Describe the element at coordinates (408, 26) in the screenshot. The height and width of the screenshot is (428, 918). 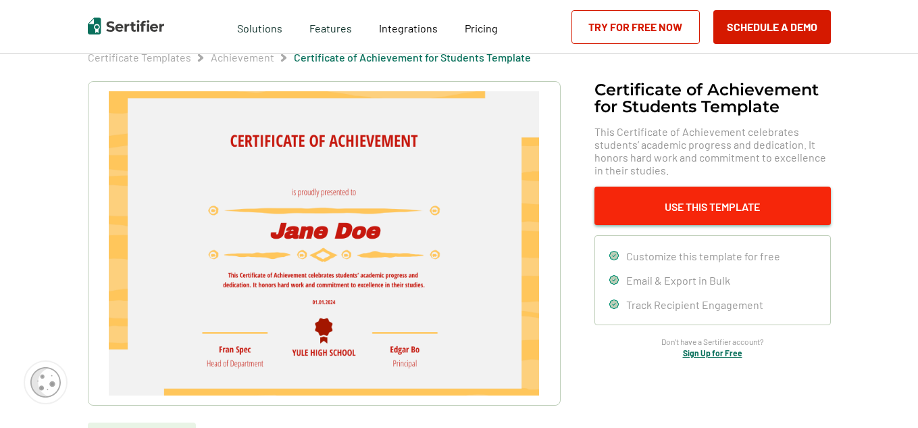
I see `a: Integrations` at that location.